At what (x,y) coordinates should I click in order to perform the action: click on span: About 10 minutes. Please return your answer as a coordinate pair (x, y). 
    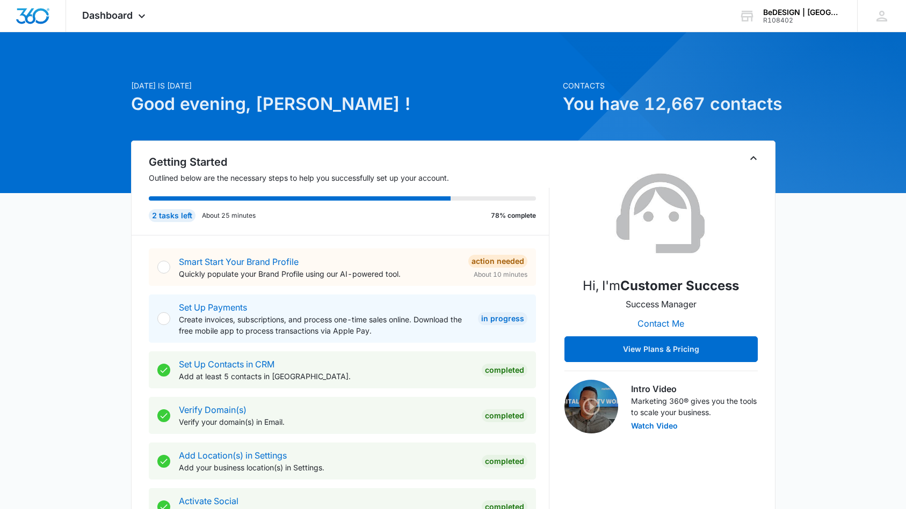
    Looking at the image, I should click on (500, 275).